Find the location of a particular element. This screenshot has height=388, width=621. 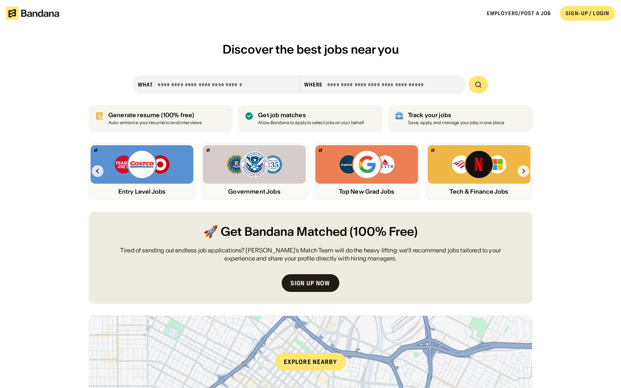

div: Get job matches is located at coordinates (311, 115).